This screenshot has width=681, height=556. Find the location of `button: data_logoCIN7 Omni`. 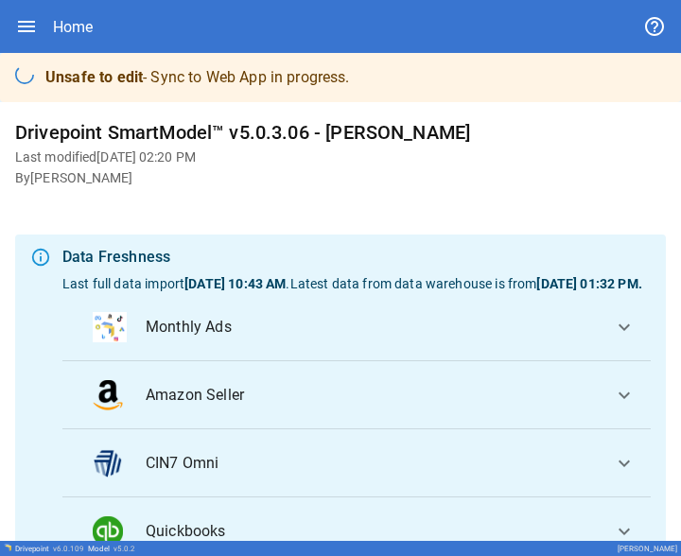

button: data_logoCIN7 Omni is located at coordinates (357, 464).